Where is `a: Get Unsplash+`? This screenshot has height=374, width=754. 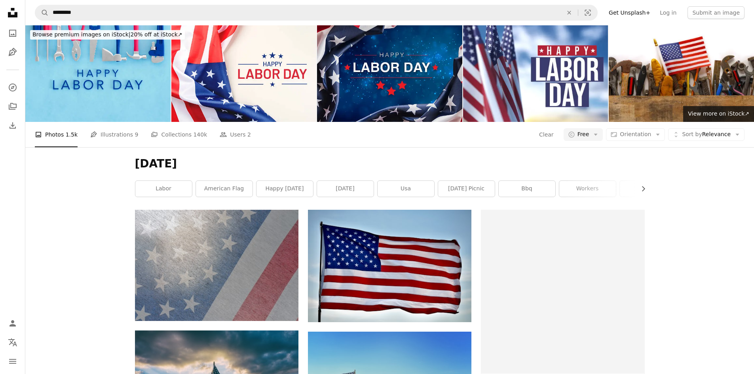
a: Get Unsplash+ is located at coordinates (629, 13).